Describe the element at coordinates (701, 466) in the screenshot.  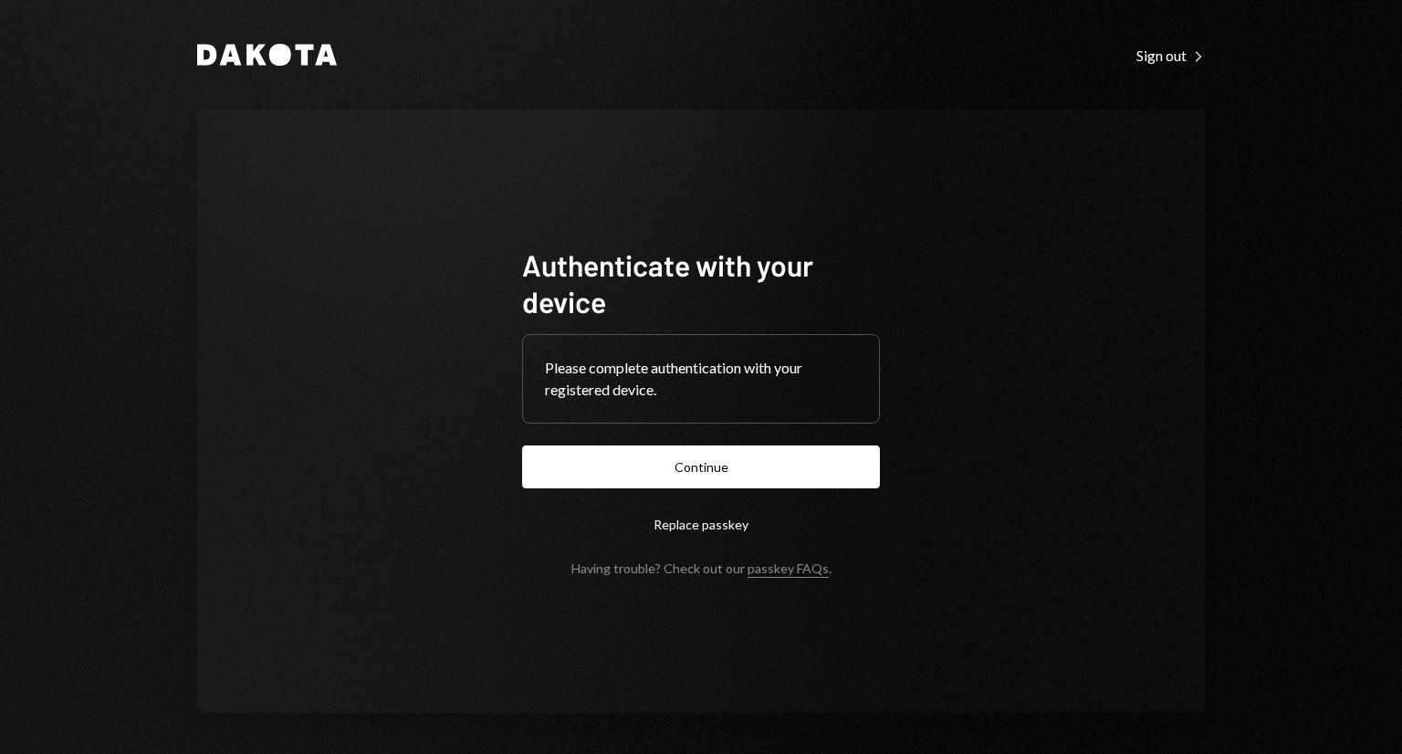
I see `button: Continue` at that location.